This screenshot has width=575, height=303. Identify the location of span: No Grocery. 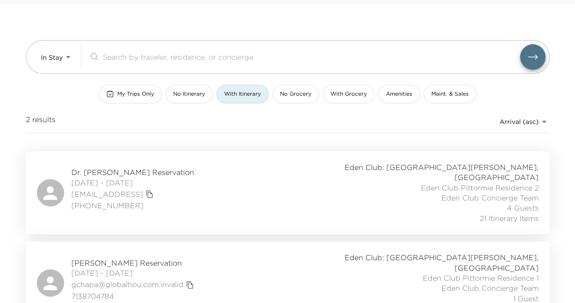
(296, 94).